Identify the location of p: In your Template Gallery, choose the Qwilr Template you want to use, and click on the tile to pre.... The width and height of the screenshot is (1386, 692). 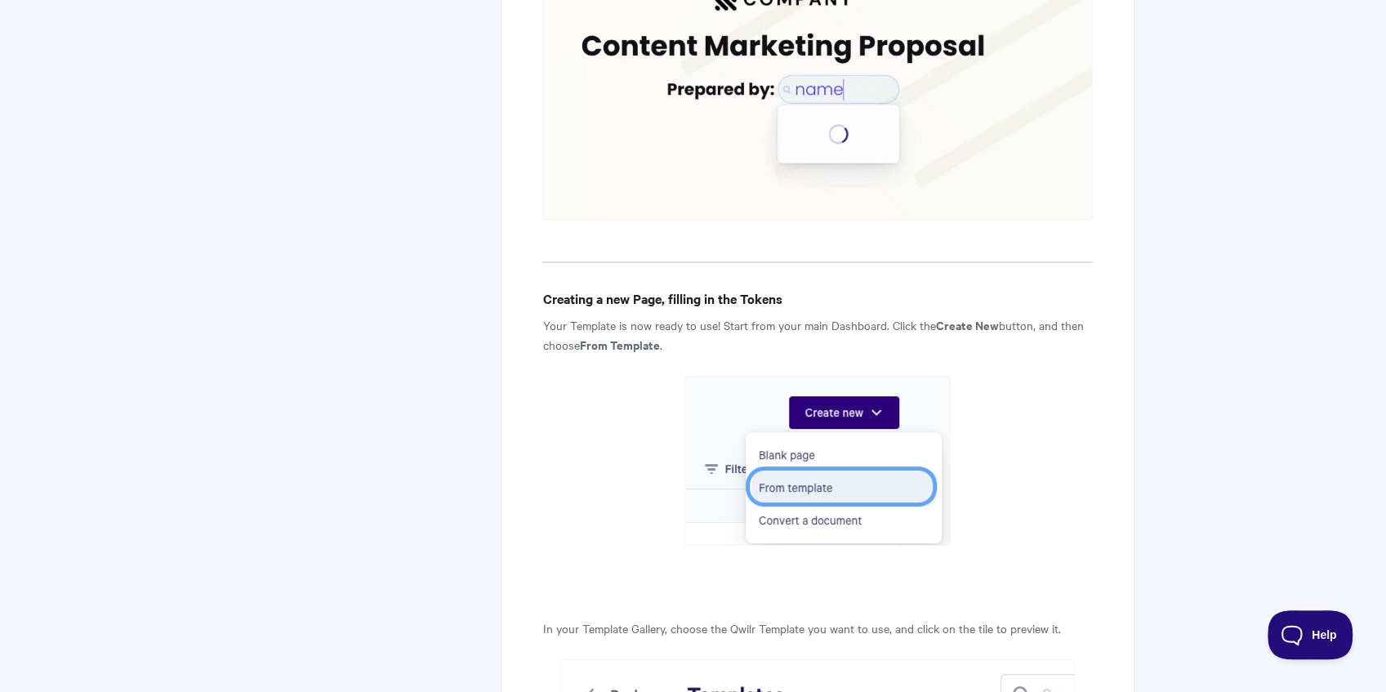
(816, 628).